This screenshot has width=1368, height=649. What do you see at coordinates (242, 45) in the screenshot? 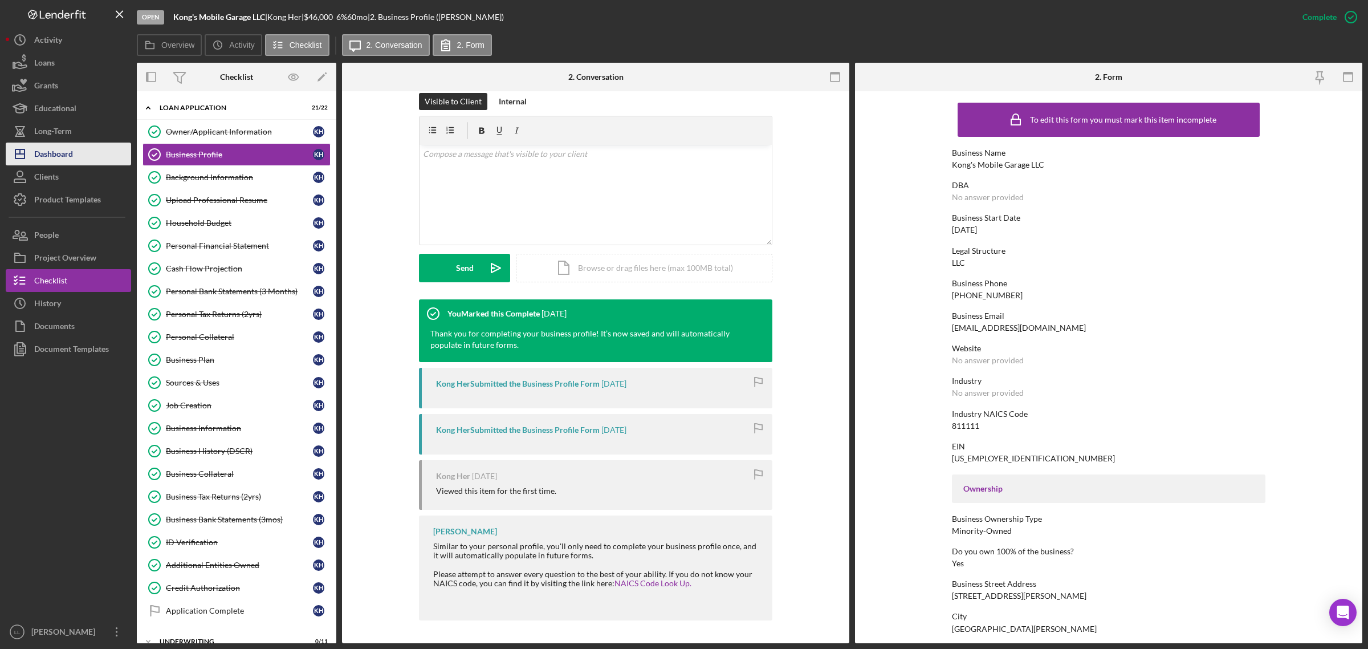
I see `label: Activity` at bounding box center [242, 45].